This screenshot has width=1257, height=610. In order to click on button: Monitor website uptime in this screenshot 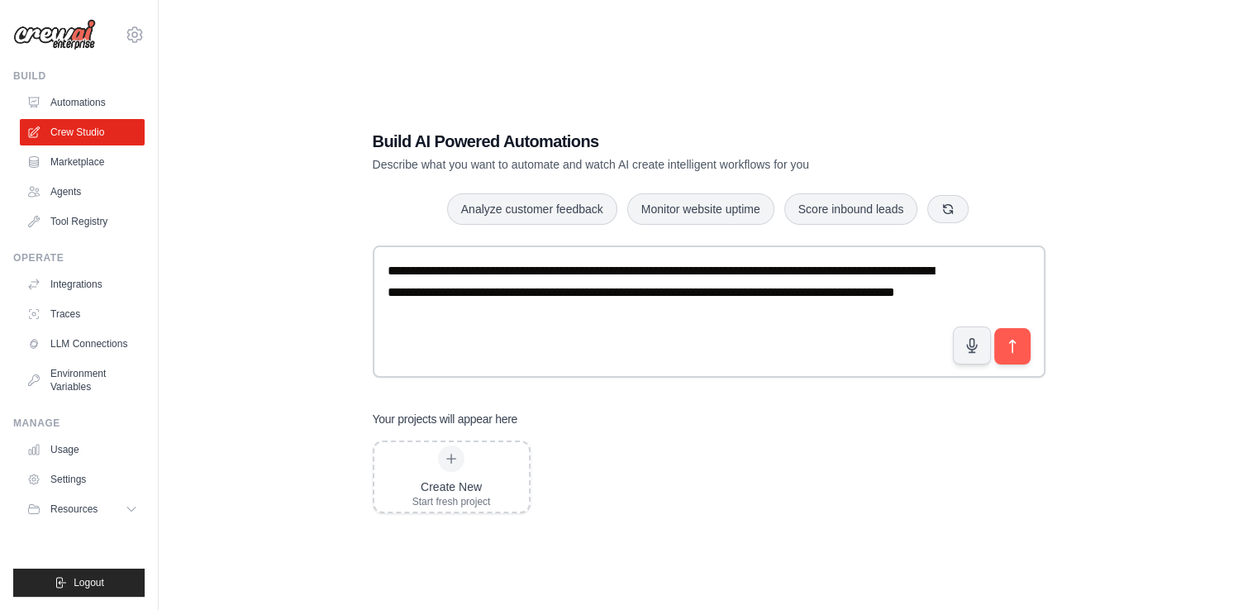, I will do `click(701, 209)`.